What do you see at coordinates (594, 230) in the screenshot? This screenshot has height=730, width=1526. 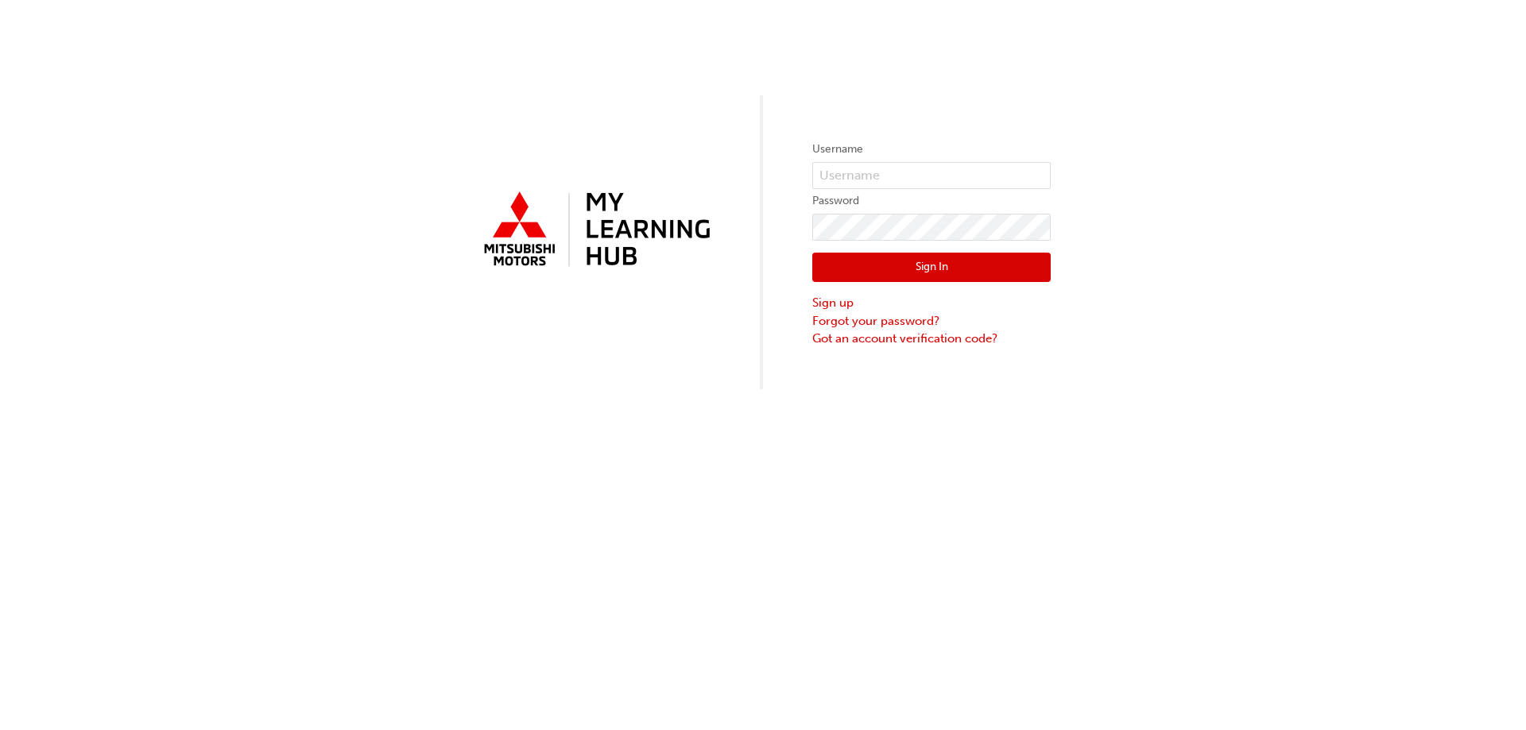 I see `img: mmal` at bounding box center [594, 230].